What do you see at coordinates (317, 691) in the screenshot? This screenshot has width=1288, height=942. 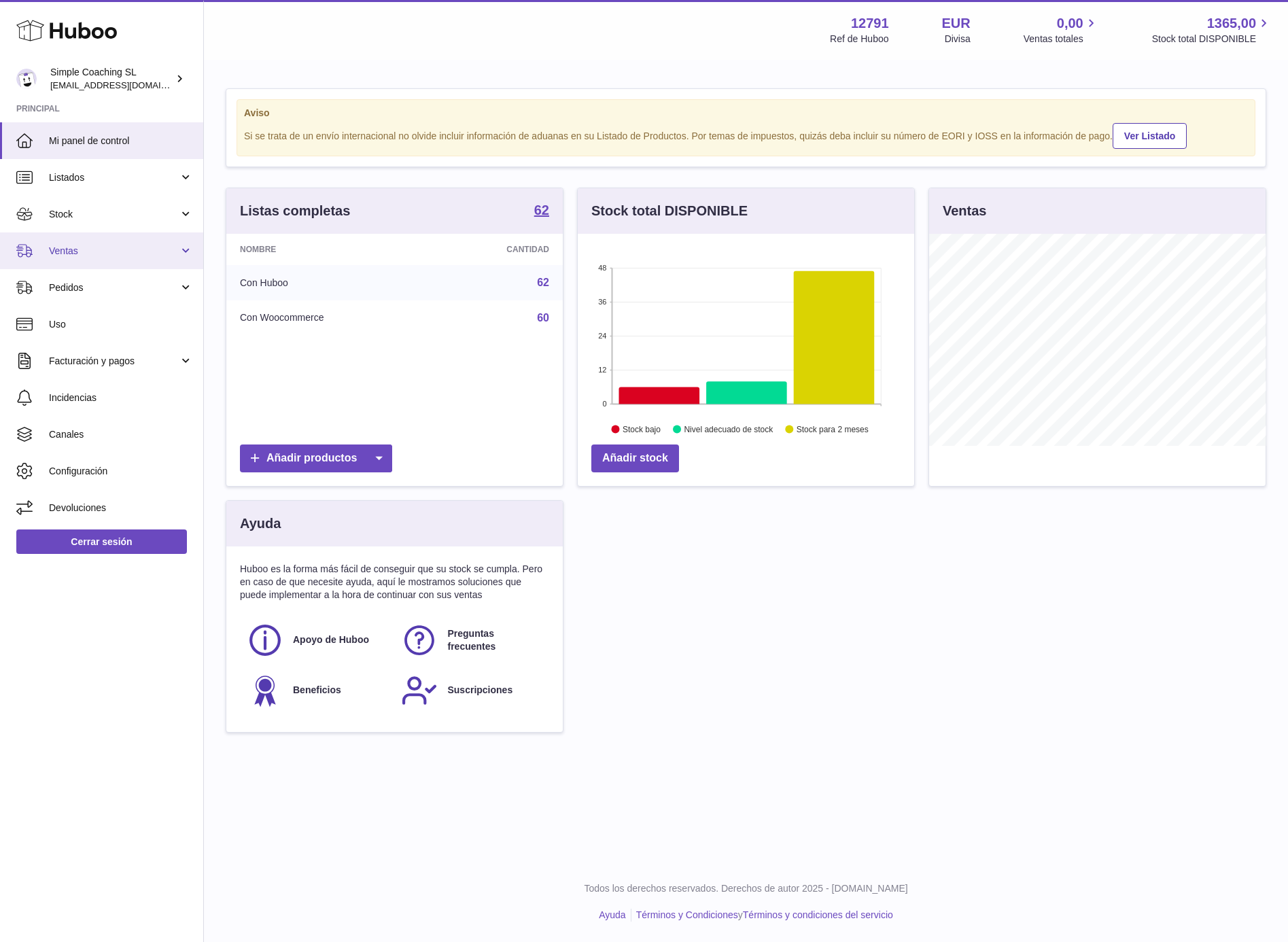 I see `a: Beneficios` at bounding box center [317, 691].